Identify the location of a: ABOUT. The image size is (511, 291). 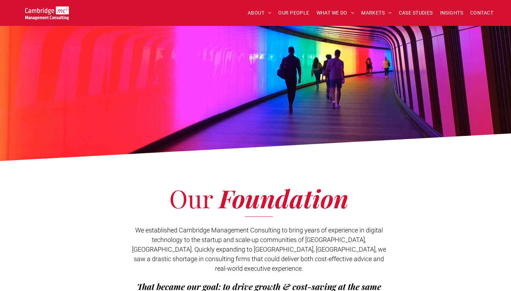
(259, 13).